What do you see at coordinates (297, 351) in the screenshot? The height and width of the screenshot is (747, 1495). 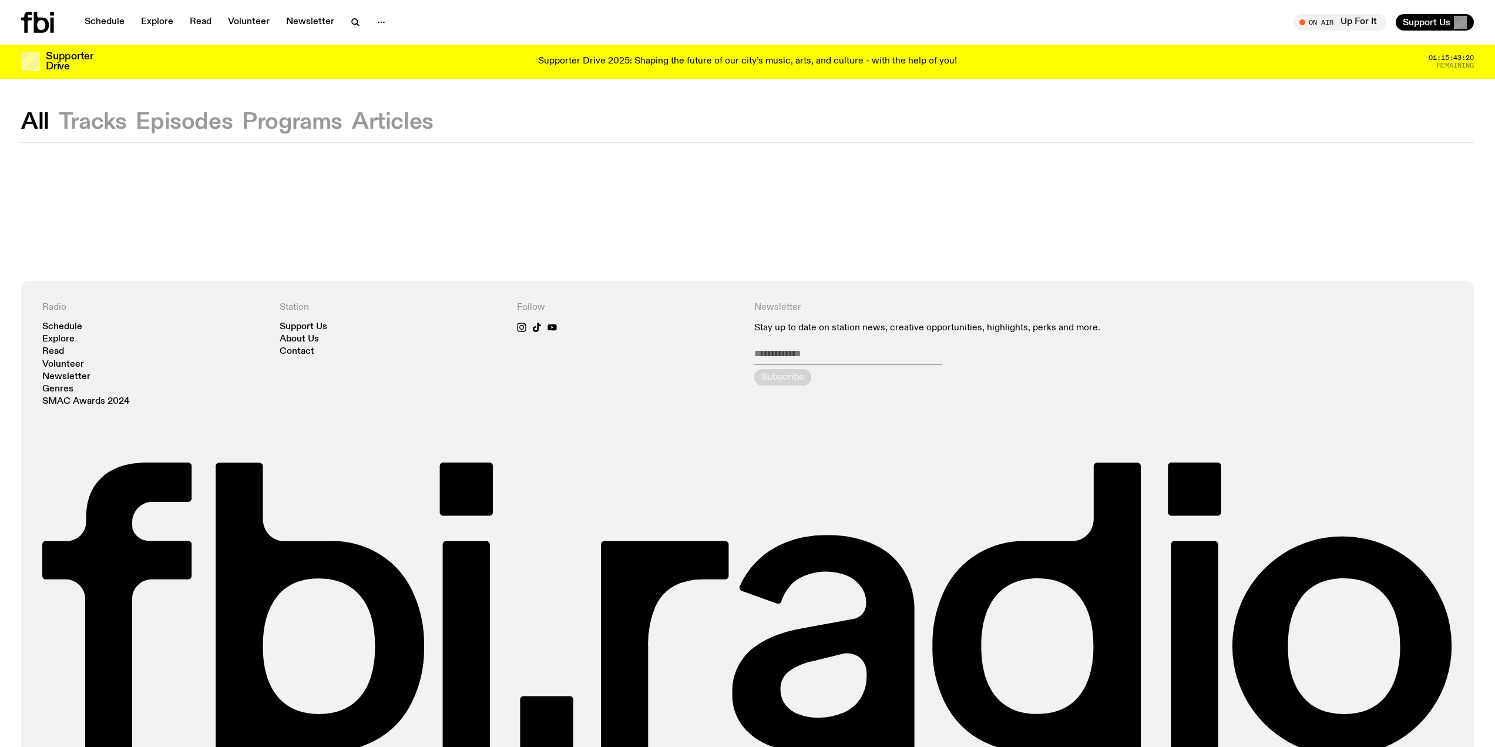 I see `a: Contact` at bounding box center [297, 351].